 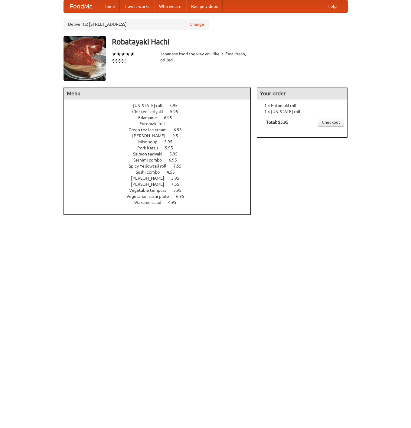 What do you see at coordinates (151, 130) in the screenshot?
I see `span: Green tea ice cream` at bounding box center [151, 130].